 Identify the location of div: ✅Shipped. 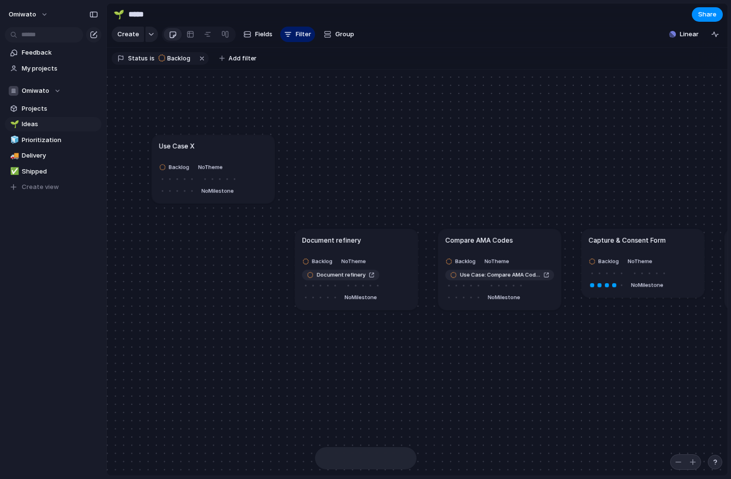
(53, 172).